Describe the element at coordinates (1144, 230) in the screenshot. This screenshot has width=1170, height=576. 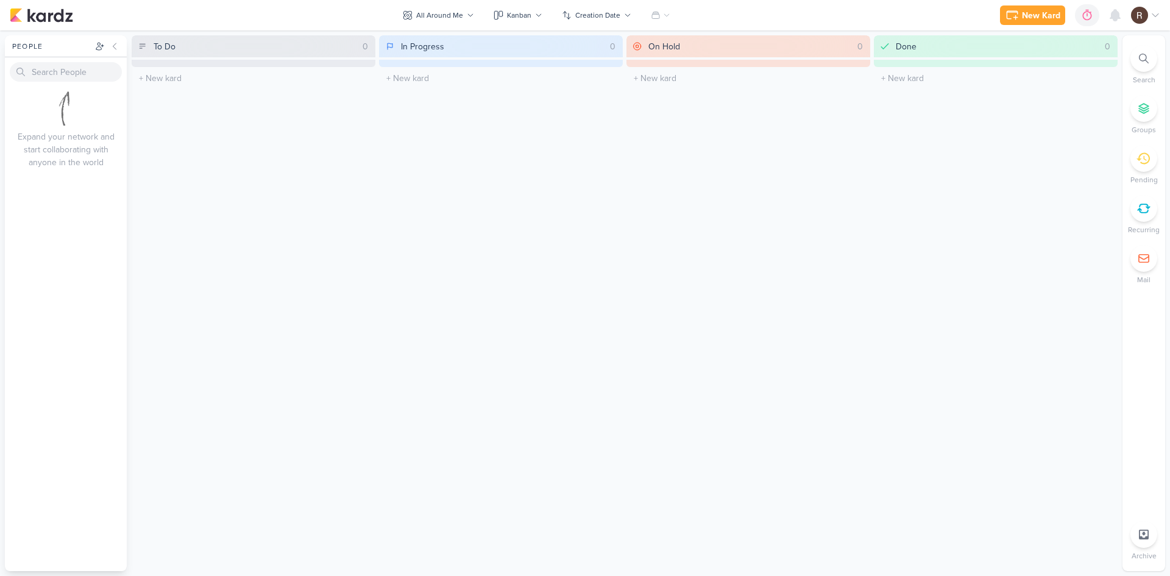
I see `p: Recurring` at that location.